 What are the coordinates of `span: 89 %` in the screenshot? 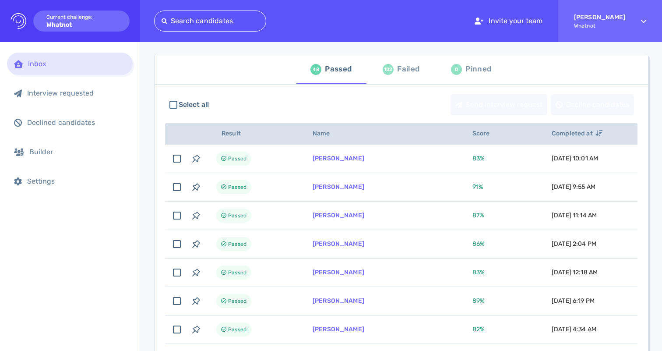 It's located at (479, 300).